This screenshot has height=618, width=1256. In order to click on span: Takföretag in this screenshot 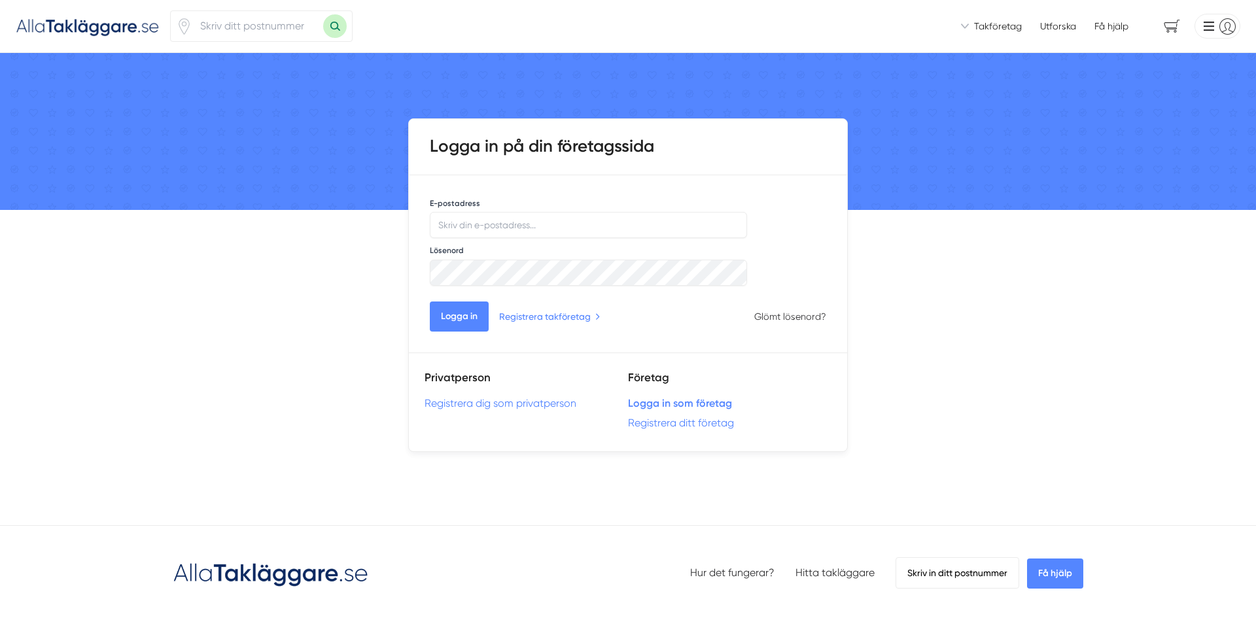, I will do `click(997, 26)`.